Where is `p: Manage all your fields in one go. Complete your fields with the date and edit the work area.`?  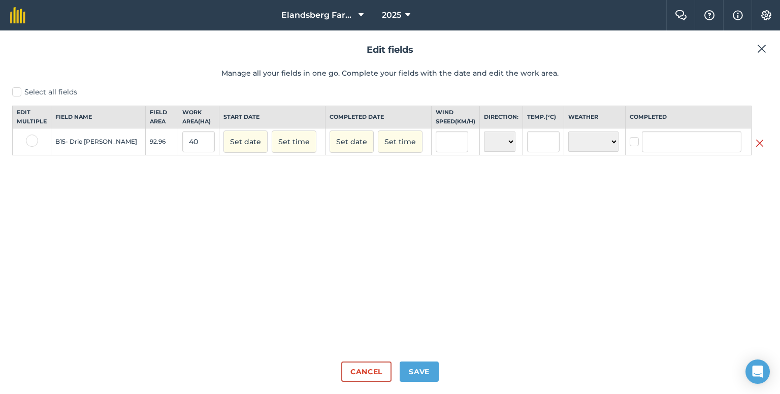
p: Manage all your fields in one go. Complete your fields with the date and edit the work area. is located at coordinates (390, 73).